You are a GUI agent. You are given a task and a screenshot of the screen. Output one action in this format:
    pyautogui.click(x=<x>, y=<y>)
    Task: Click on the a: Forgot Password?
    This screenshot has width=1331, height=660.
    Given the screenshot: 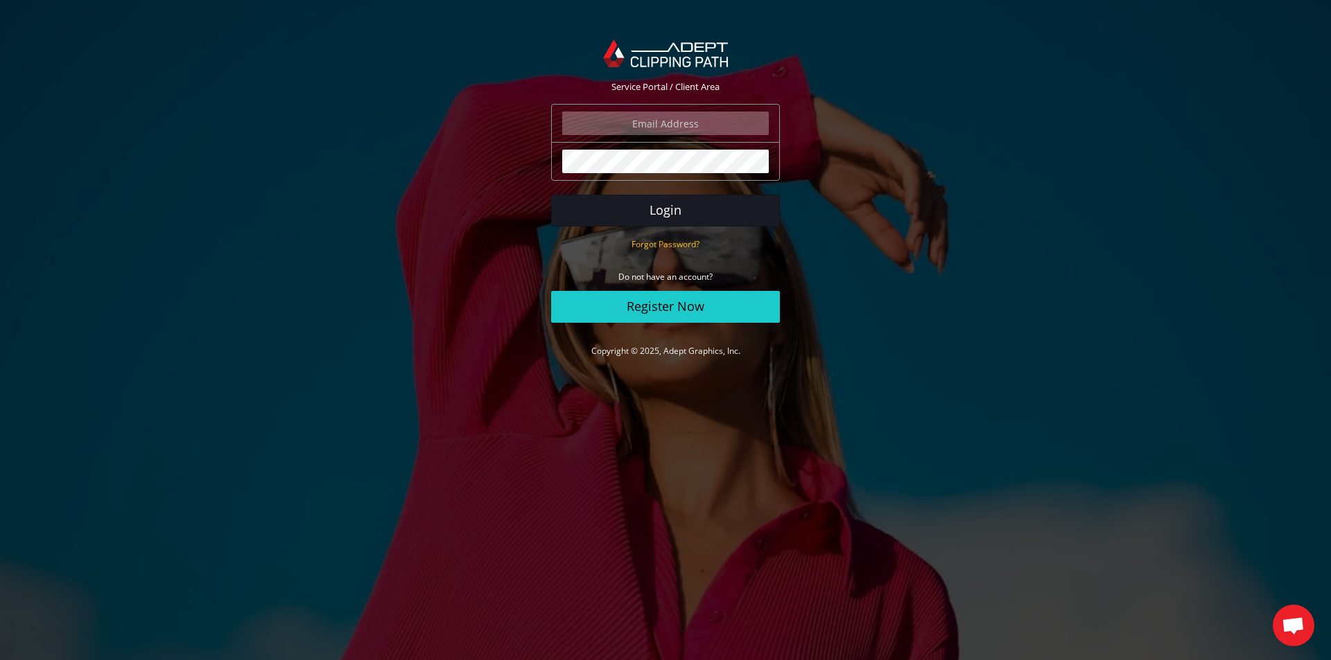 What is the action you would take?
    pyautogui.click(x=665, y=244)
    